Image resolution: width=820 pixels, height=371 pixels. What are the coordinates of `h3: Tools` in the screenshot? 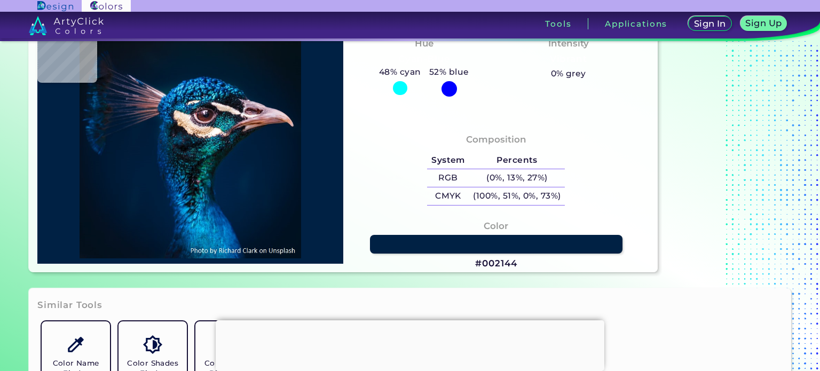 It's located at (558, 23).